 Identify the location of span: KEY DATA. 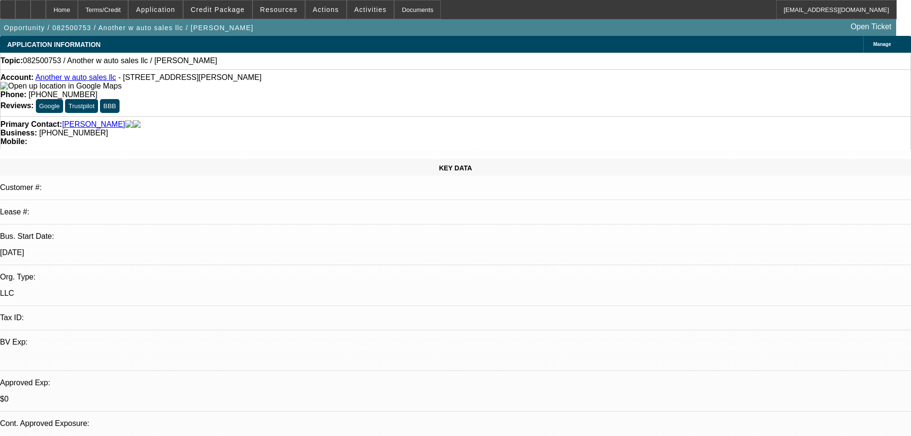
(455, 168).